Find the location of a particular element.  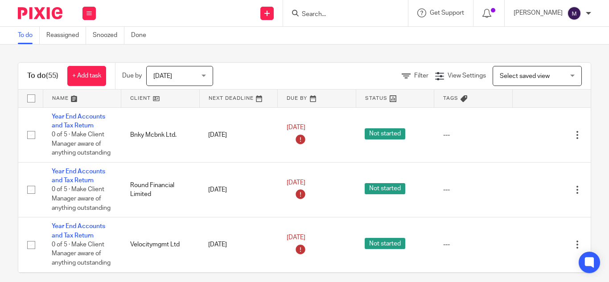

img: Pixie is located at coordinates (40, 13).